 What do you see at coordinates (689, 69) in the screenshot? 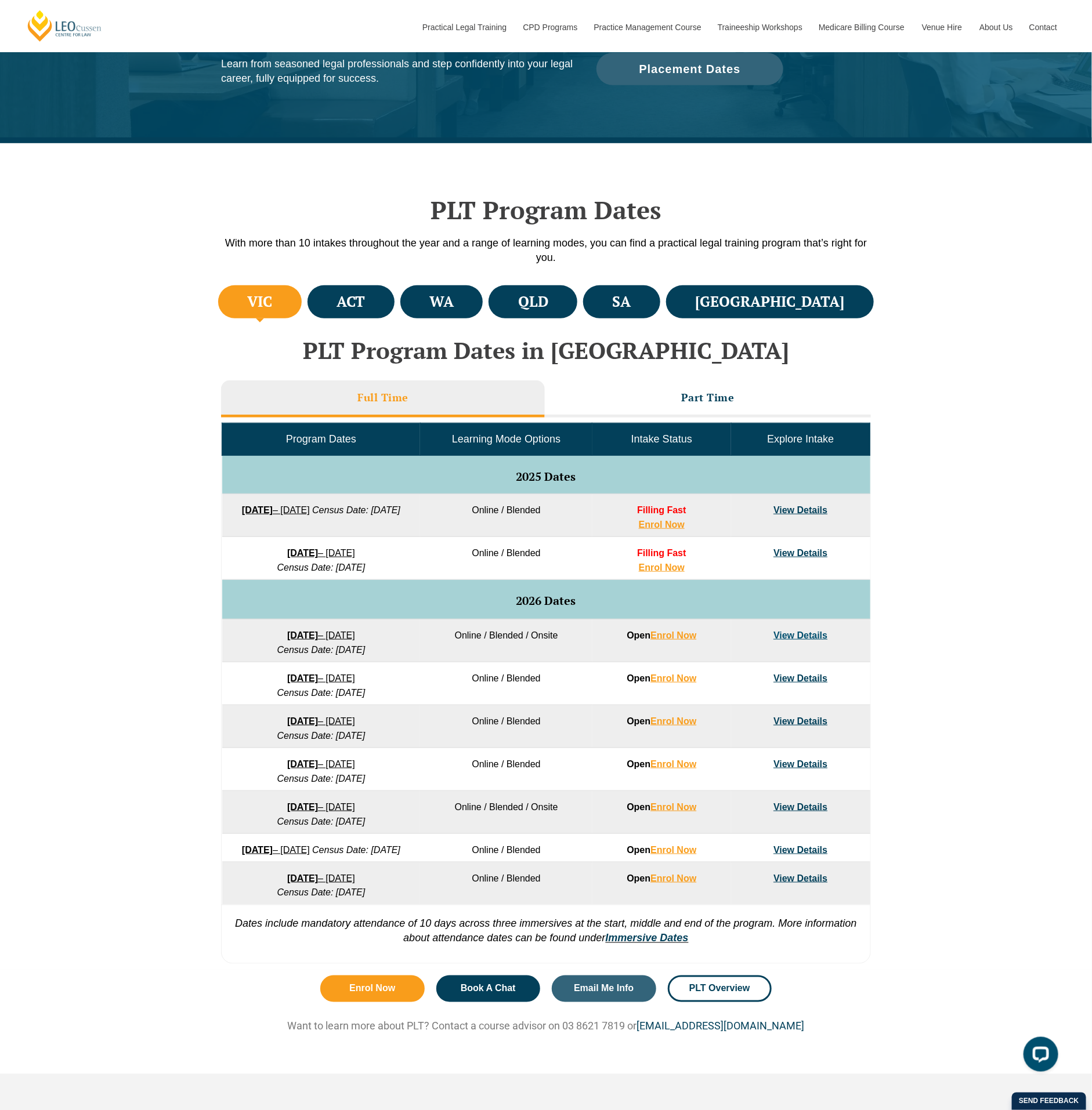
I see `span: Placement Dates` at bounding box center [689, 69].